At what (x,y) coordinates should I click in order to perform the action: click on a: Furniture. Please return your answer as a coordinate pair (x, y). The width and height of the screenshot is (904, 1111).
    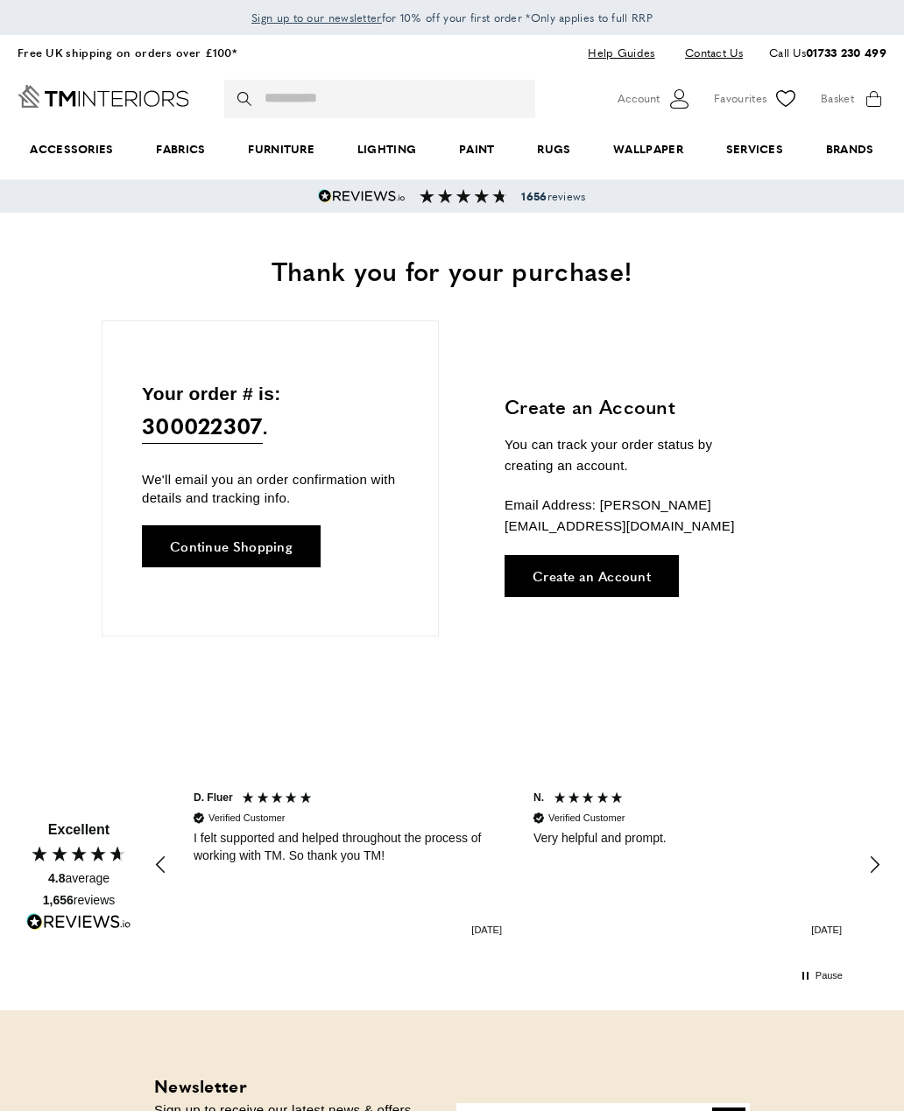
    Looking at the image, I should click on (281, 149).